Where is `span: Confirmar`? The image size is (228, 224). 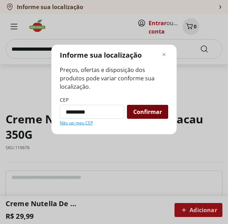 span: Confirmar is located at coordinates (147, 112).